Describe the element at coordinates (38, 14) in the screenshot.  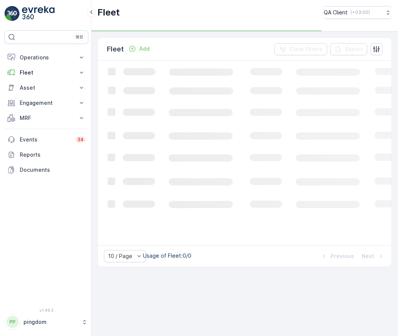
I see `img: logo_light-DOdMpM7g.png` at that location.